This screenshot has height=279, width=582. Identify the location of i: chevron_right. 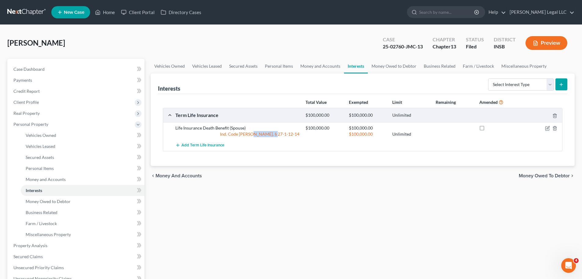
(573, 176).